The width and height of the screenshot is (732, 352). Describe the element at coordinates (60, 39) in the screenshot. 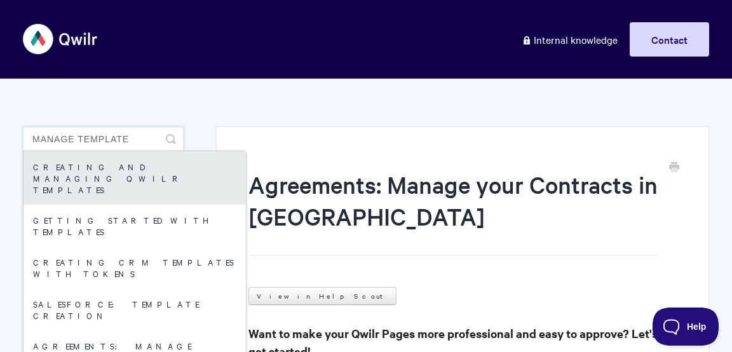

I see `img: Qwilr Help Center` at that location.